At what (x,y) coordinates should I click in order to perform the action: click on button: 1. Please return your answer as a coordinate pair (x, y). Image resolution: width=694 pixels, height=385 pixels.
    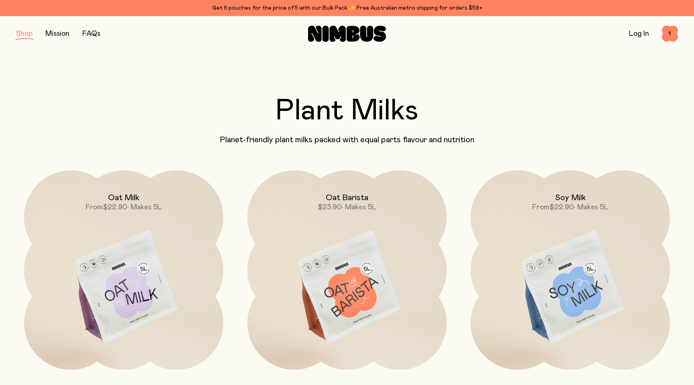
    Looking at the image, I should click on (670, 34).